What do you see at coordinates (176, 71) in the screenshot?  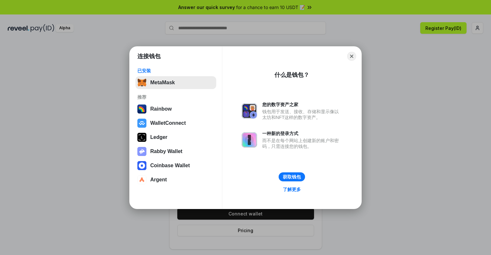 I see `div: 已安装` at bounding box center [176, 71].